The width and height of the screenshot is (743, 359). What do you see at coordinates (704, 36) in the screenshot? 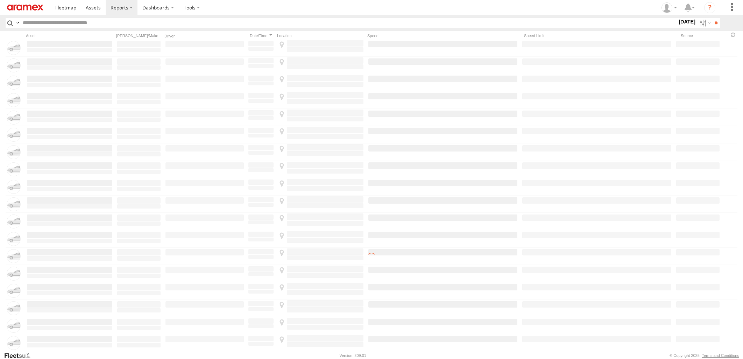
I see `div: Source` at bounding box center [704, 36].